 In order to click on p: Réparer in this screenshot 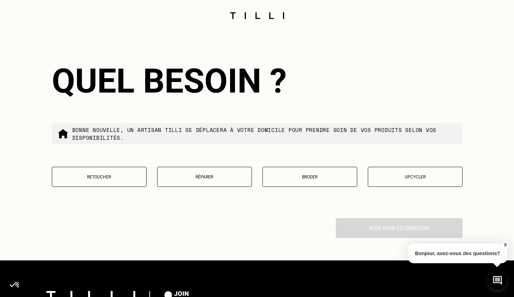, I will do `click(204, 177)`.